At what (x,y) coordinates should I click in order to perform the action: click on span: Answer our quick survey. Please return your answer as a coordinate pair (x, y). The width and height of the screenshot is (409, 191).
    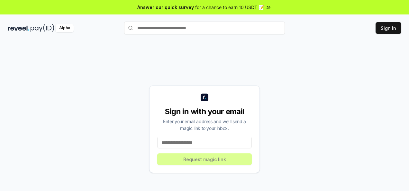
    Looking at the image, I should click on (166, 7).